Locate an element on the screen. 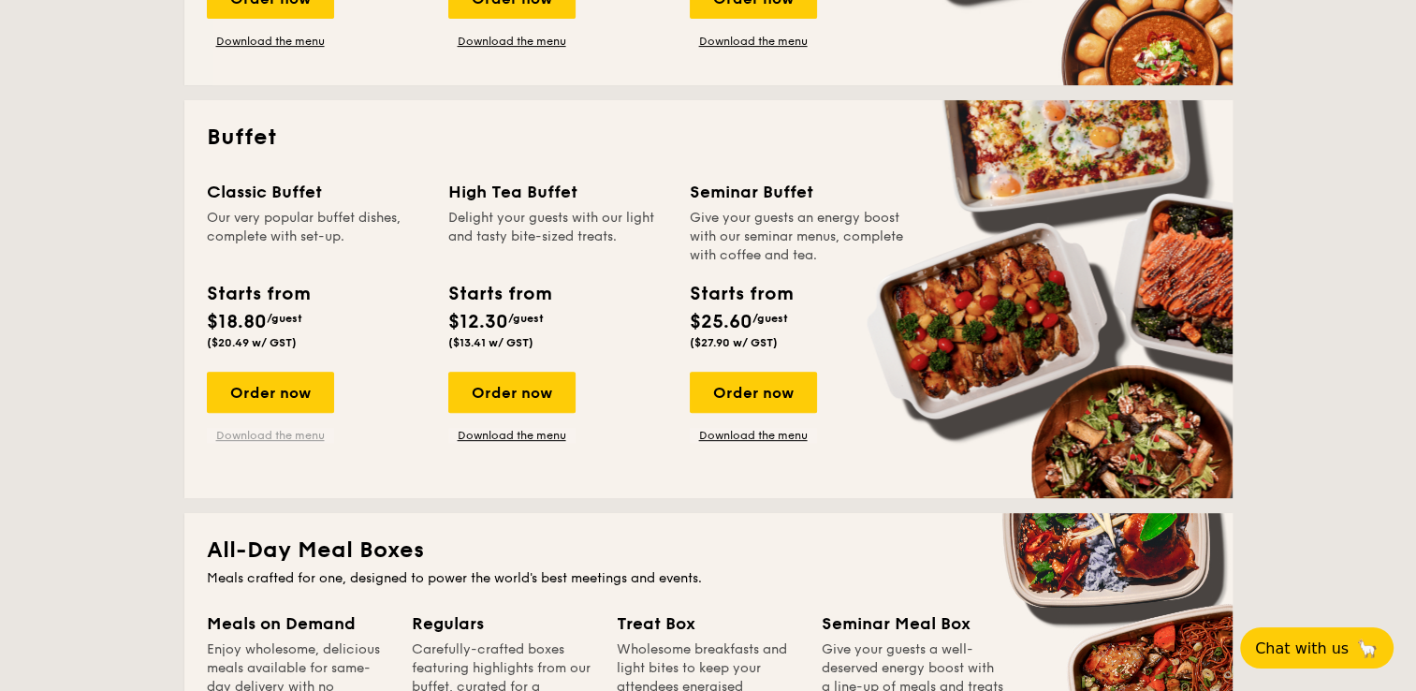  button: Chat with us🦙 is located at coordinates (1317, 648).